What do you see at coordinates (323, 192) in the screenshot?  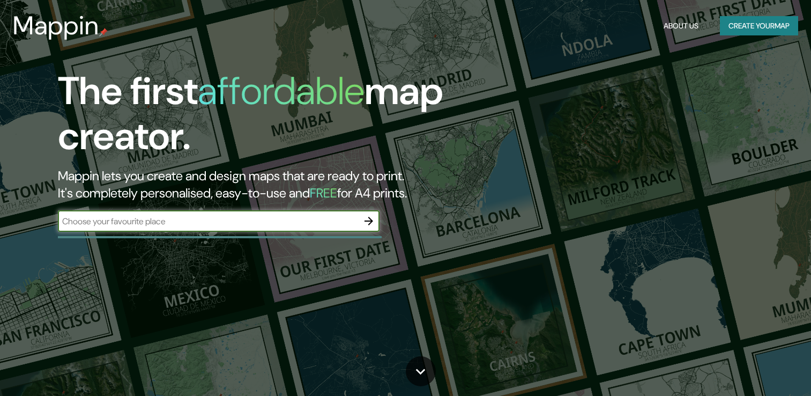 I see `h5: FREE` at bounding box center [323, 192].